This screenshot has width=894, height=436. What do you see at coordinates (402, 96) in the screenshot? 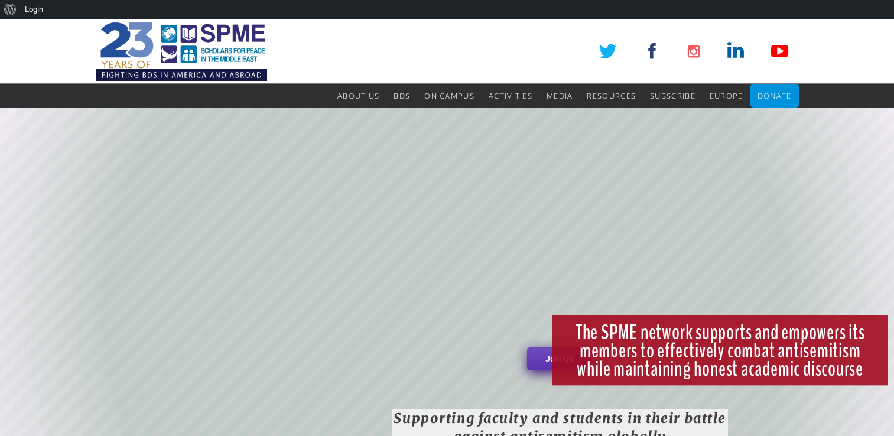
I see `span: BDS` at bounding box center [402, 96].